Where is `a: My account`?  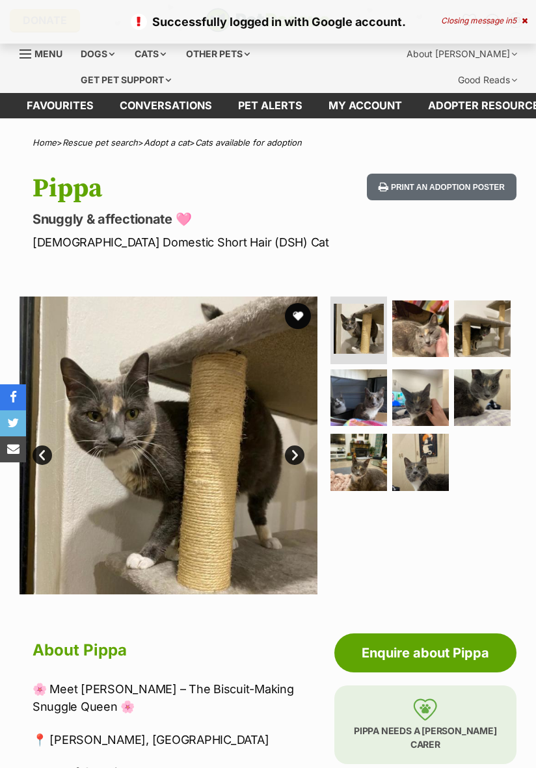 a: My account is located at coordinates (365, 105).